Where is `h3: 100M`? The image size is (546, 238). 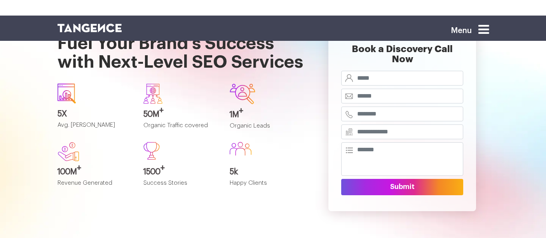 h3: 100M is located at coordinates (95, 172).